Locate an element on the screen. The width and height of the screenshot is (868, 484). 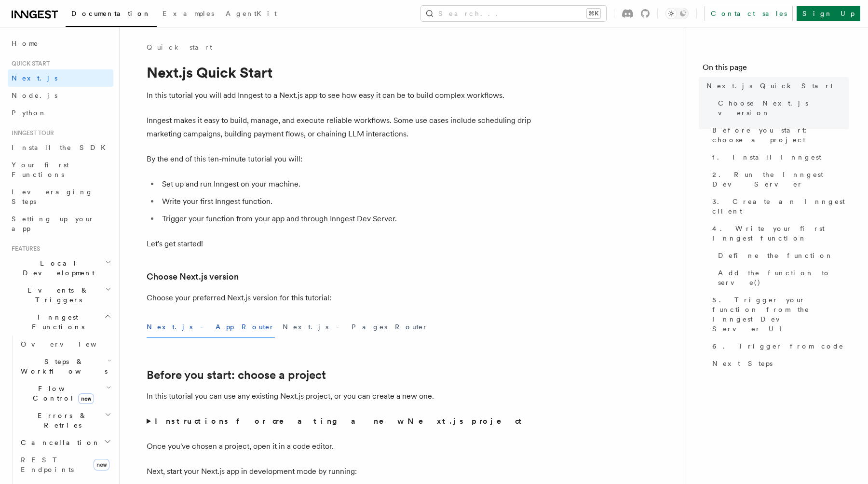
p: Let's get started! is located at coordinates (339, 244).